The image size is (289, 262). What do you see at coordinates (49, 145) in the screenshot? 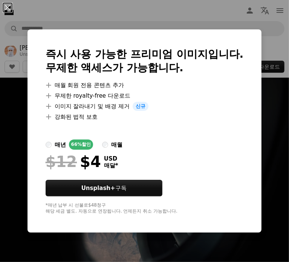
I see `input: 매년66%할인` at bounding box center [49, 145].